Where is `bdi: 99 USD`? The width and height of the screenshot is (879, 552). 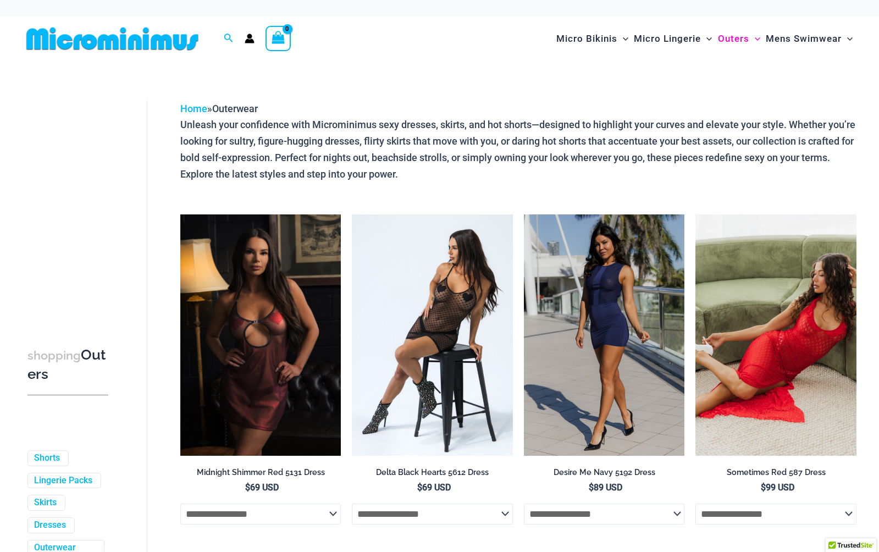 bdi: 99 USD is located at coordinates (778, 487).